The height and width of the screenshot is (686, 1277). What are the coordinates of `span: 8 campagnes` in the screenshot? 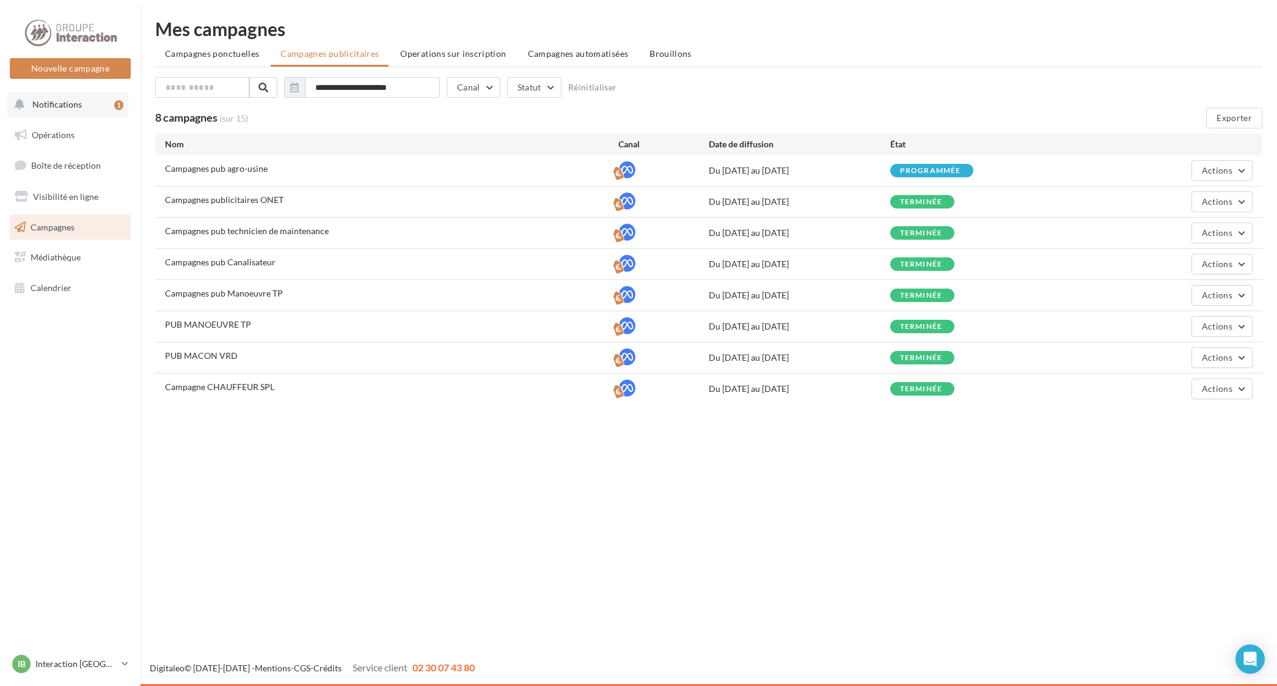 It's located at (186, 117).